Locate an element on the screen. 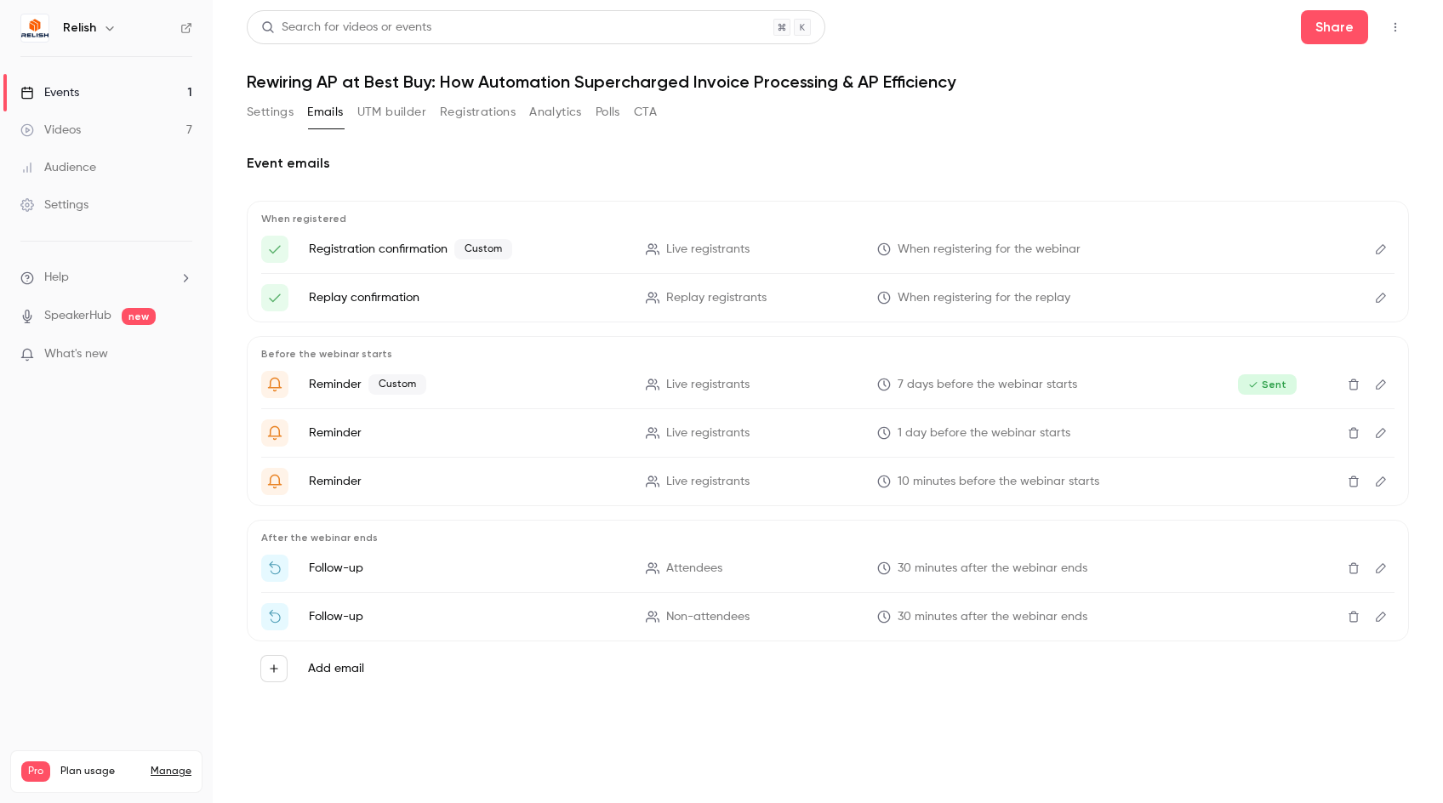 The width and height of the screenshot is (1443, 803). button: Polls is located at coordinates (608, 112).